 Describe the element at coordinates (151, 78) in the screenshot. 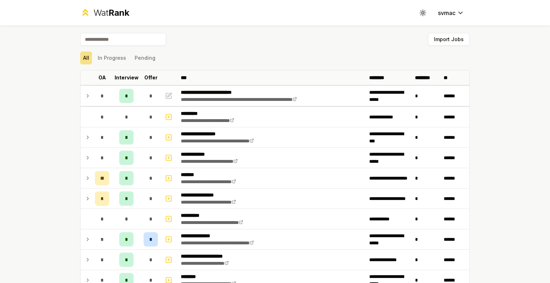

I see `p: Offer` at that location.